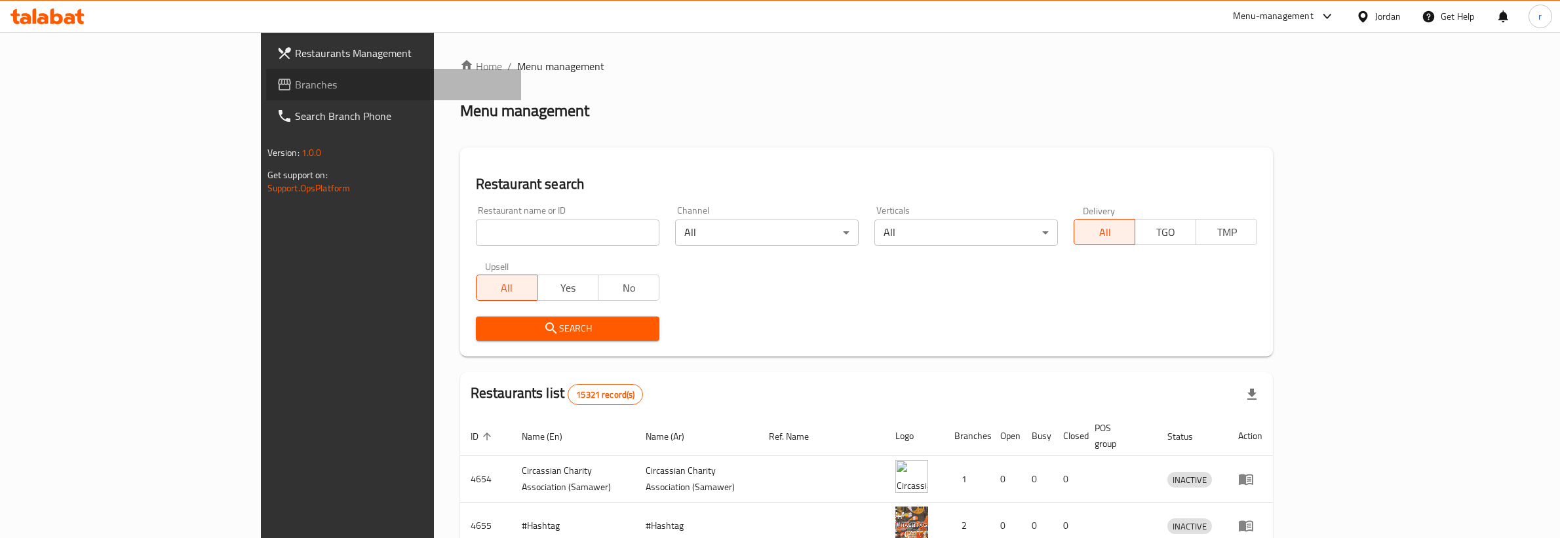 This screenshot has height=538, width=1560. What do you see at coordinates (402, 85) in the screenshot?
I see `span: Branches` at bounding box center [402, 85].